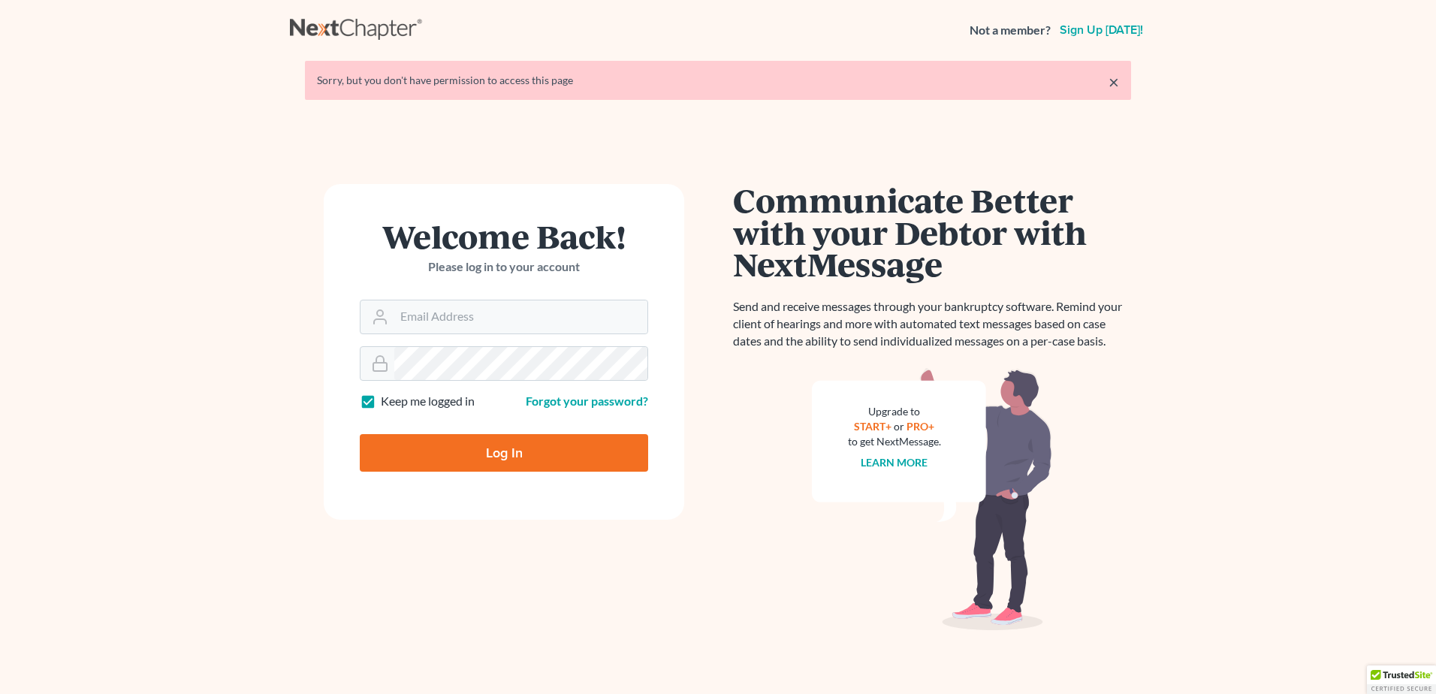  I want to click on h1: Communicate Better with your Debtor with NextMessage, so click(932, 232).